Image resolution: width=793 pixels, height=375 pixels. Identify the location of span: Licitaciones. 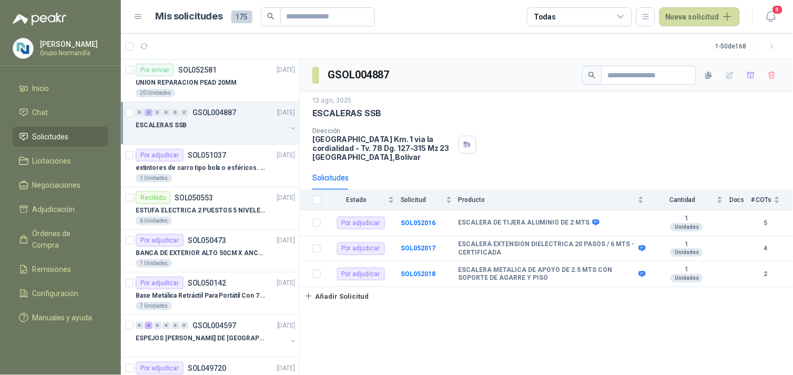
(52, 161).